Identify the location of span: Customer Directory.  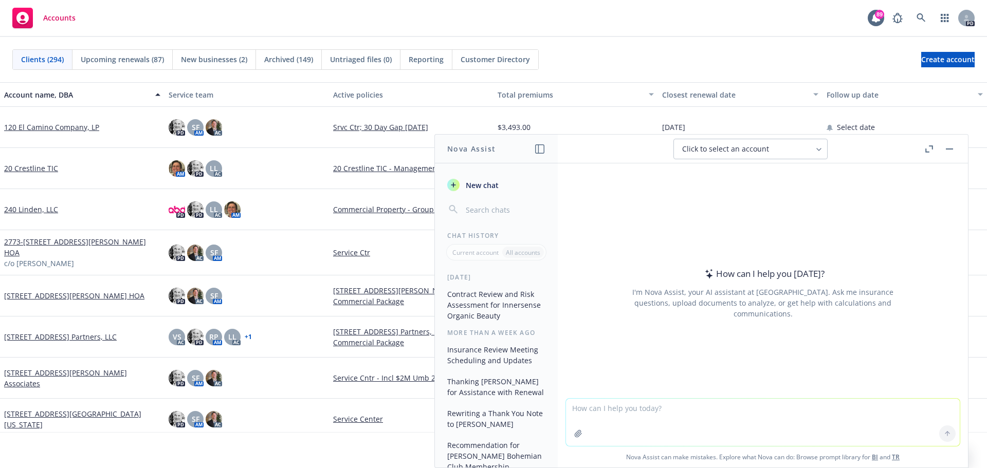
(495, 59).